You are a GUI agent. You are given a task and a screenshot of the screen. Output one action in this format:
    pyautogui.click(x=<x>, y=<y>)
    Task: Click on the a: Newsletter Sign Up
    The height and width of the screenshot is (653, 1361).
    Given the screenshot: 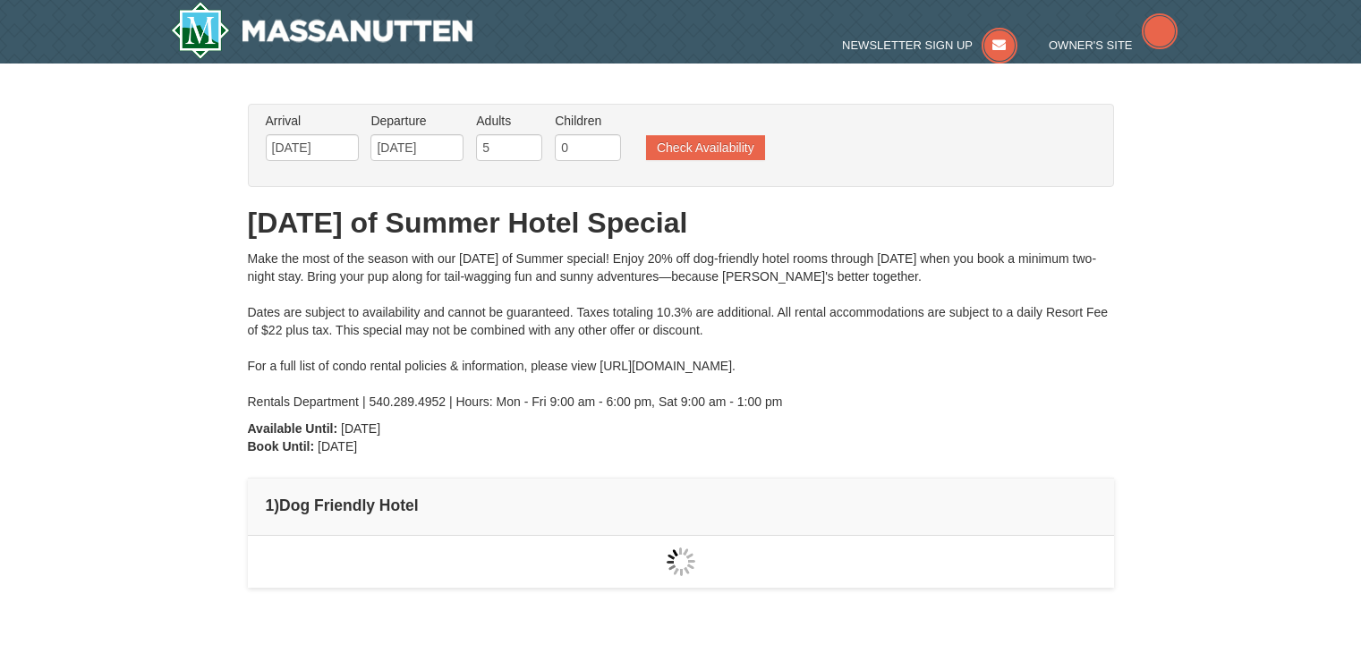 What is the action you would take?
    pyautogui.click(x=930, y=45)
    